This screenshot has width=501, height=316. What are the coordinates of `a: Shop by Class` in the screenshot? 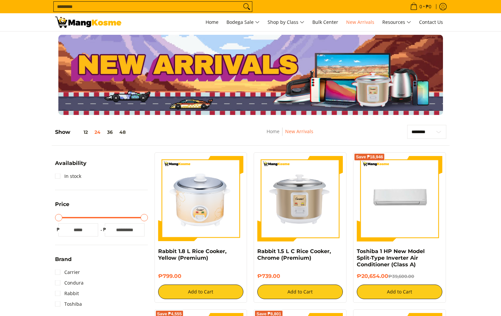 It's located at (286, 22).